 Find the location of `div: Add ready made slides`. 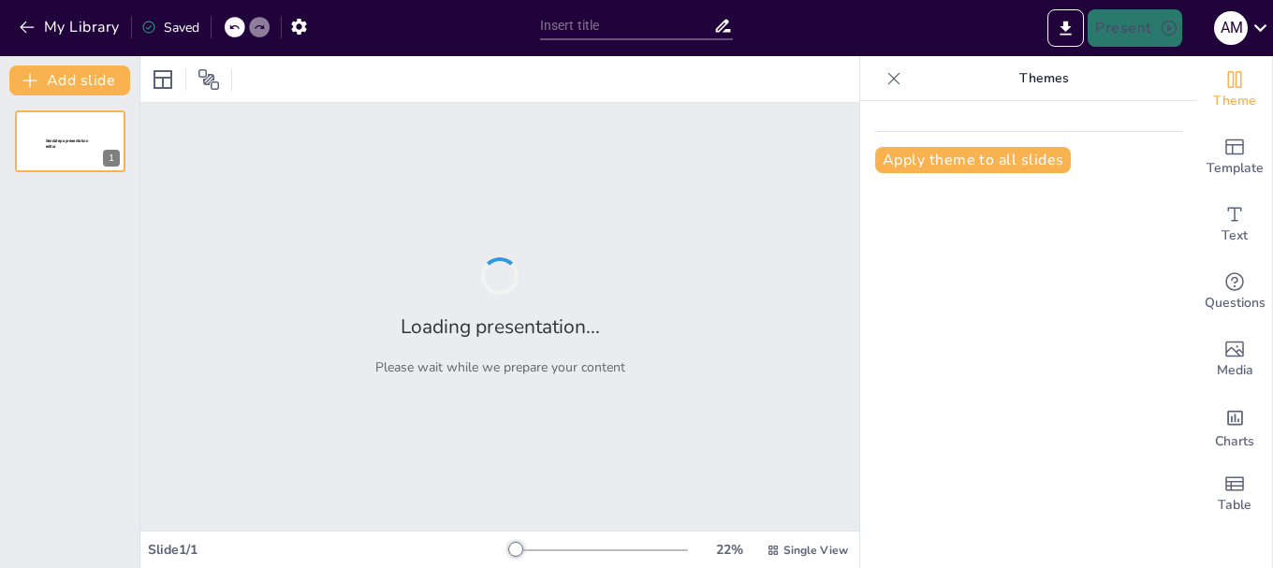

div: Add ready made slides is located at coordinates (1235, 157).